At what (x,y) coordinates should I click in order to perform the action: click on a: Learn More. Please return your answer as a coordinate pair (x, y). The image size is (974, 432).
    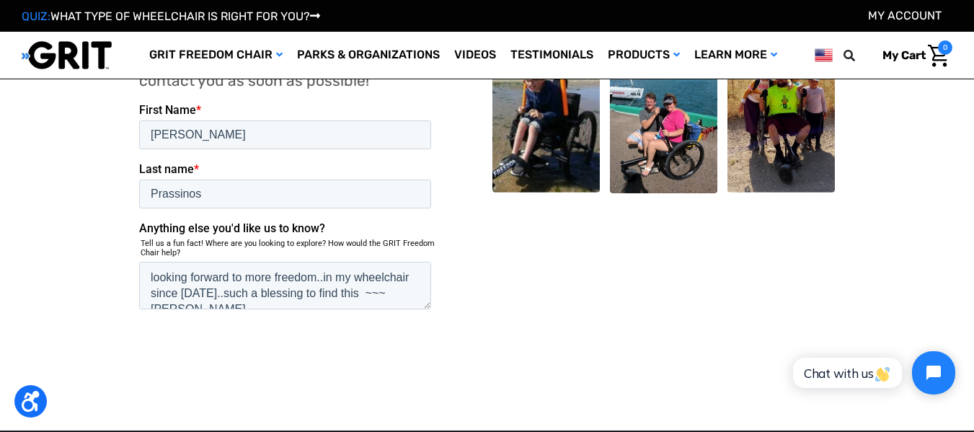
    Looking at the image, I should click on (735, 55).